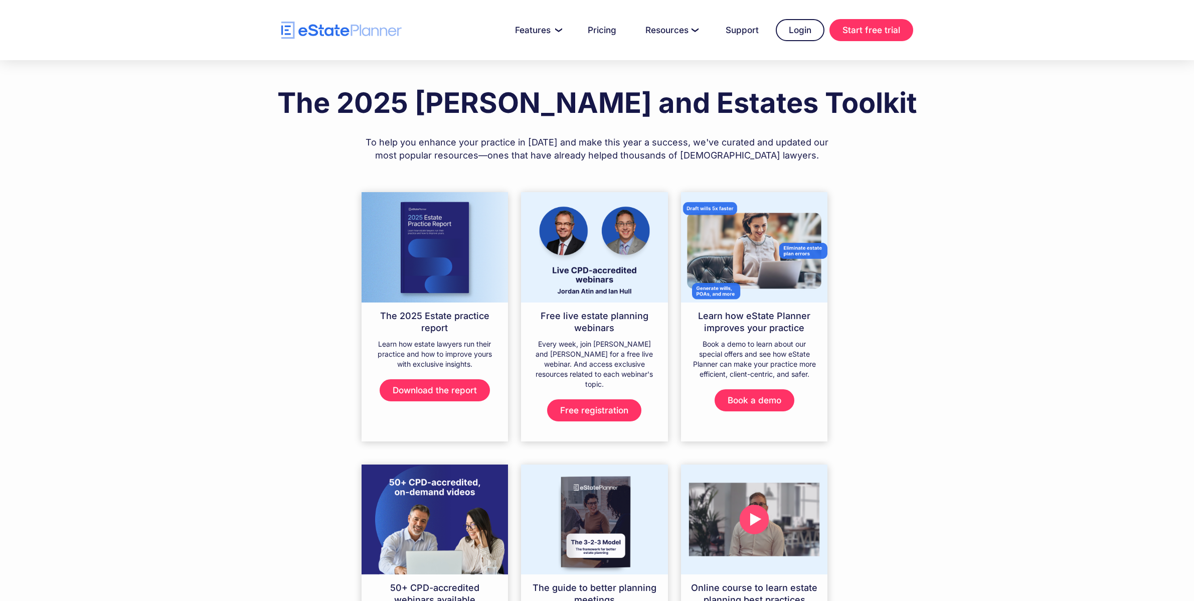  What do you see at coordinates (435, 390) in the screenshot?
I see `a: Download the report` at bounding box center [435, 390].